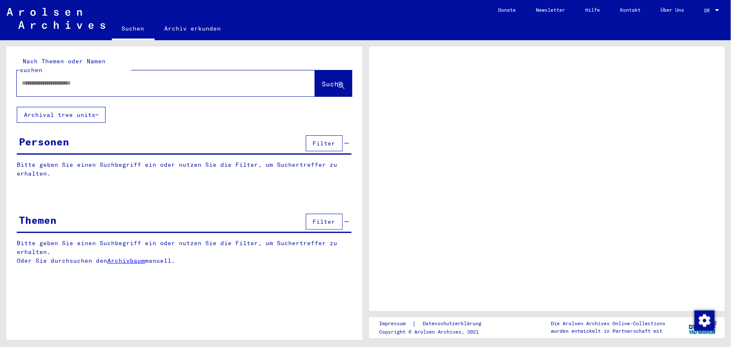  Describe the element at coordinates (44, 142) in the screenshot. I see `div: Personen` at that location.